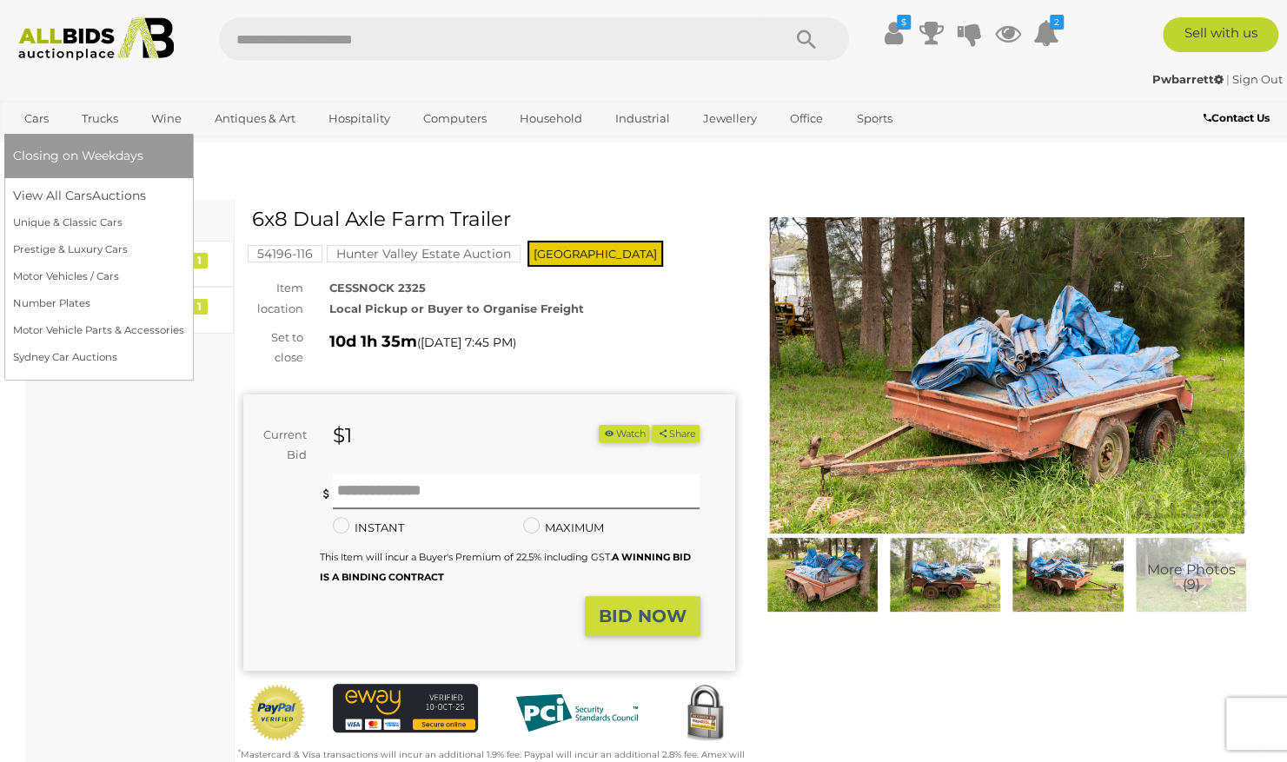 The height and width of the screenshot is (762, 1287). What do you see at coordinates (273, 298) in the screenshot?
I see `div: Item location` at bounding box center [273, 298].